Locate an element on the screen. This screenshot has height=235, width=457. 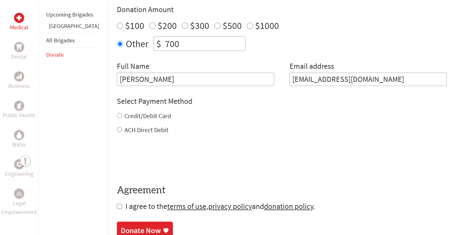
label: ACH Direct Debit is located at coordinates (147, 130).